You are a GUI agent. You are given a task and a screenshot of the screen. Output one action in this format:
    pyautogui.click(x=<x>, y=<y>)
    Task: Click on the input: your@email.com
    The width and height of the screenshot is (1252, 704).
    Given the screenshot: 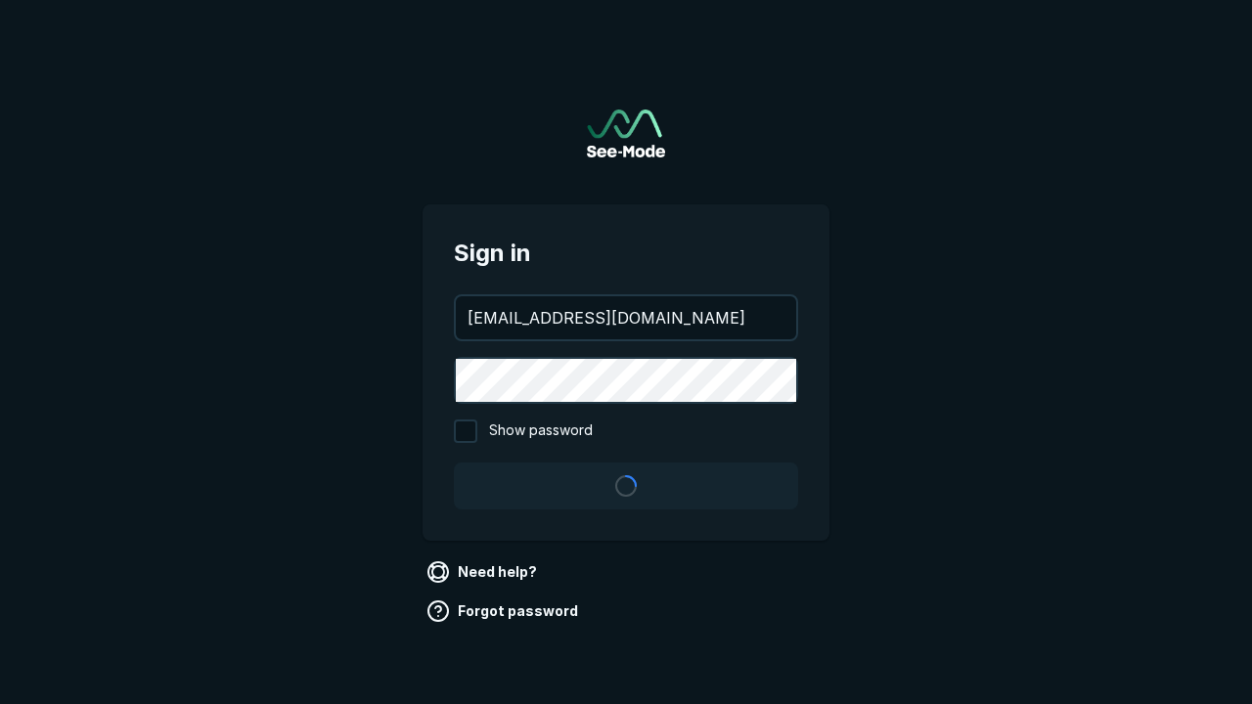 What is the action you would take?
    pyautogui.click(x=626, y=318)
    